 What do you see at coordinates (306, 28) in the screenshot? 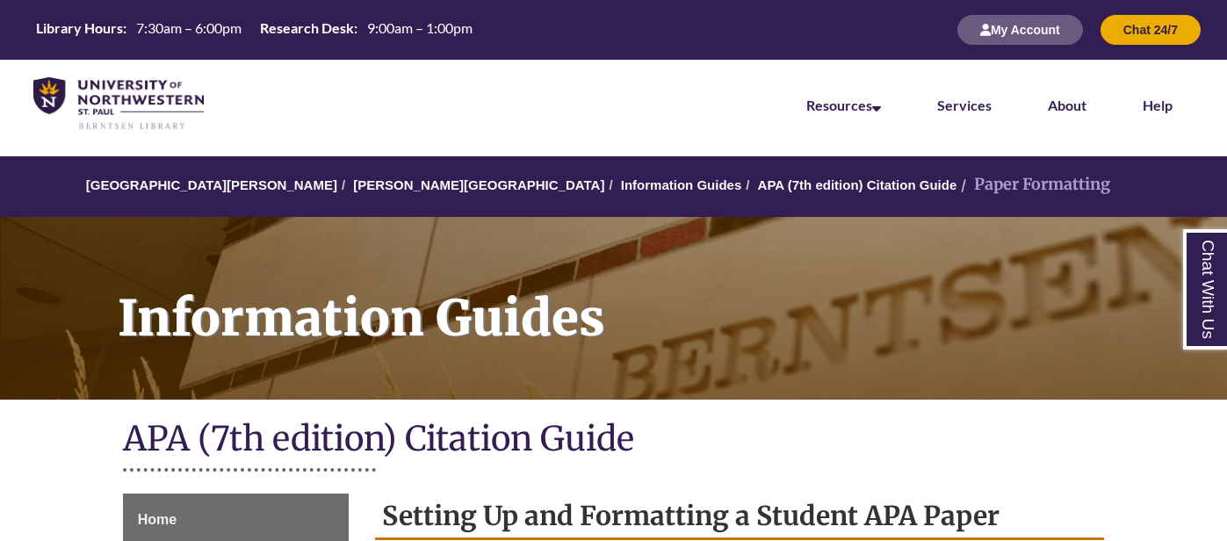
I see `th: Research Desk:` at bounding box center [306, 28].